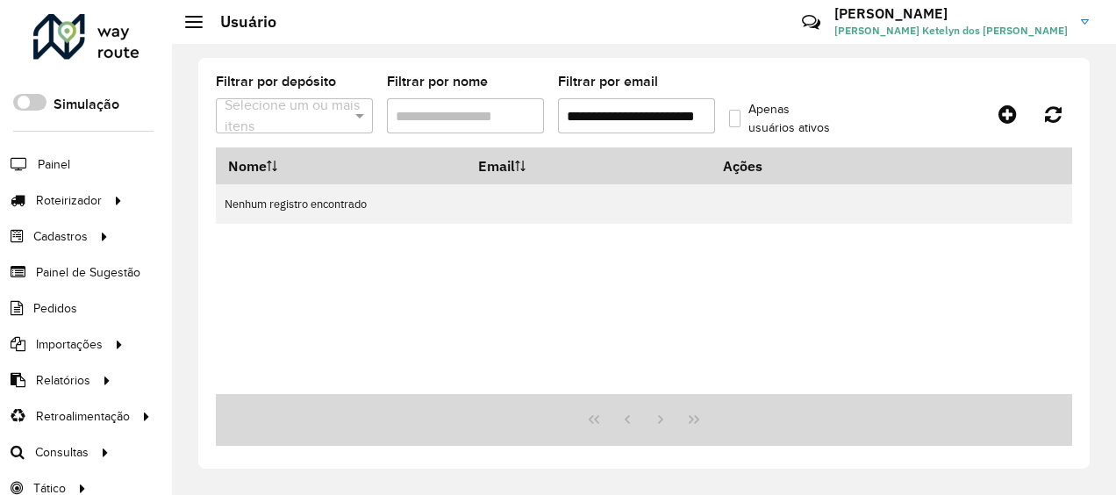 This screenshot has width=1116, height=495. What do you see at coordinates (54, 164) in the screenshot?
I see `span: Painel` at bounding box center [54, 164].